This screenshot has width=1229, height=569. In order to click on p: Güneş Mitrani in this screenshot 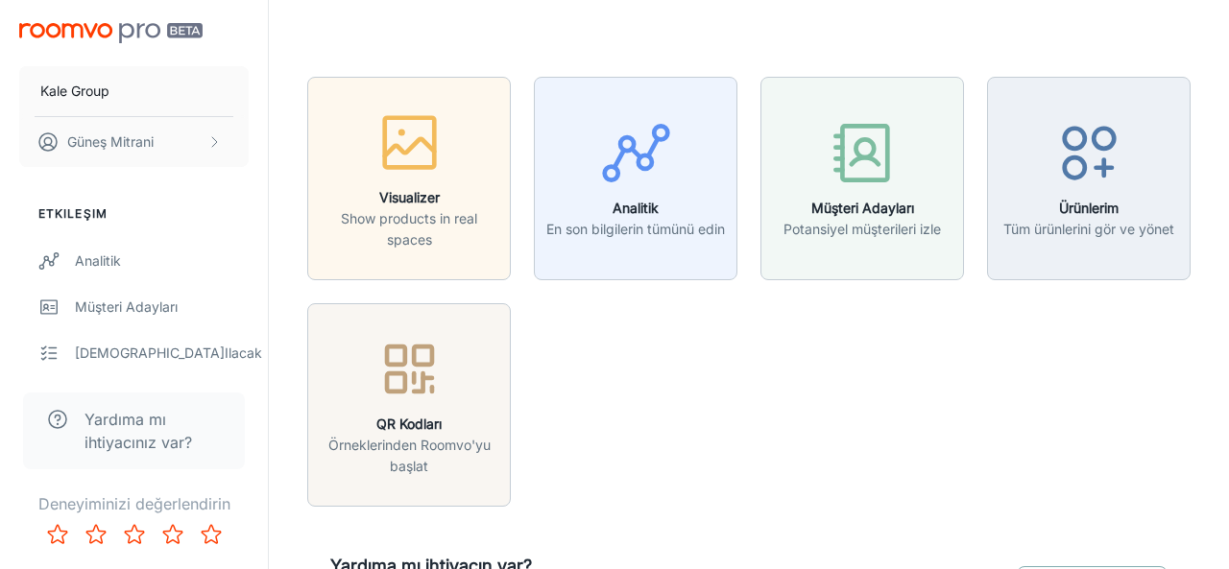, I will do `click(110, 142)`.